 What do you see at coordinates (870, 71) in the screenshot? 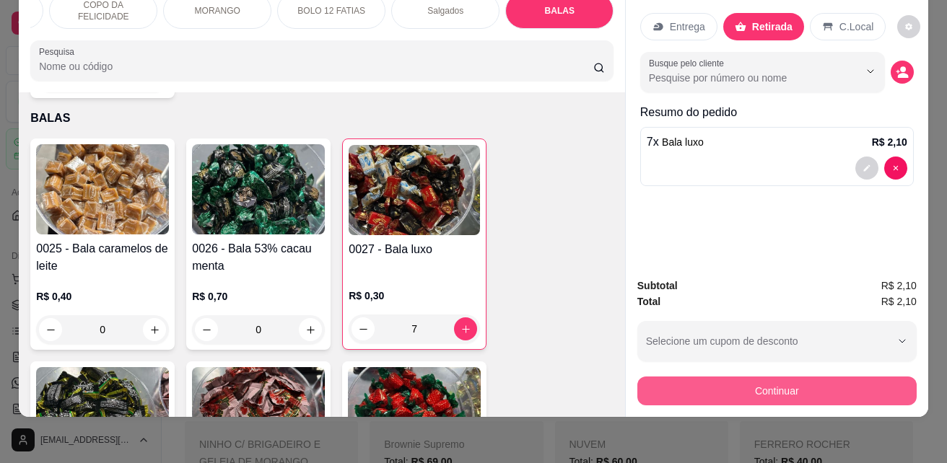
I see `button: Show suggestions` at bounding box center [870, 71].